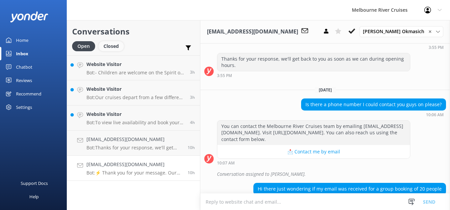 The height and width of the screenshot is (210, 450). Describe the element at coordinates (22, 53) in the screenshot. I see `div: Inbox` at that location.